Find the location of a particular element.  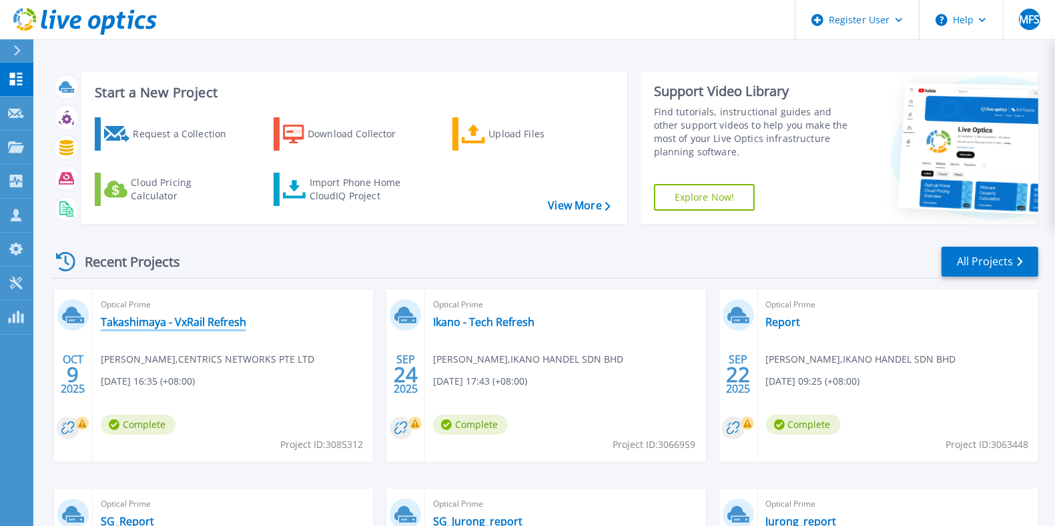

a: Upload Files is located at coordinates (526, 134).